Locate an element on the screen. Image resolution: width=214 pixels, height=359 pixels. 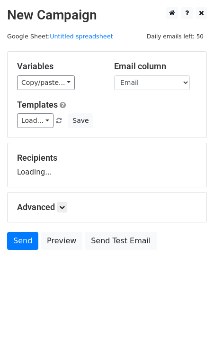
a: Daily emails left: 50 is located at coordinates (175, 36).